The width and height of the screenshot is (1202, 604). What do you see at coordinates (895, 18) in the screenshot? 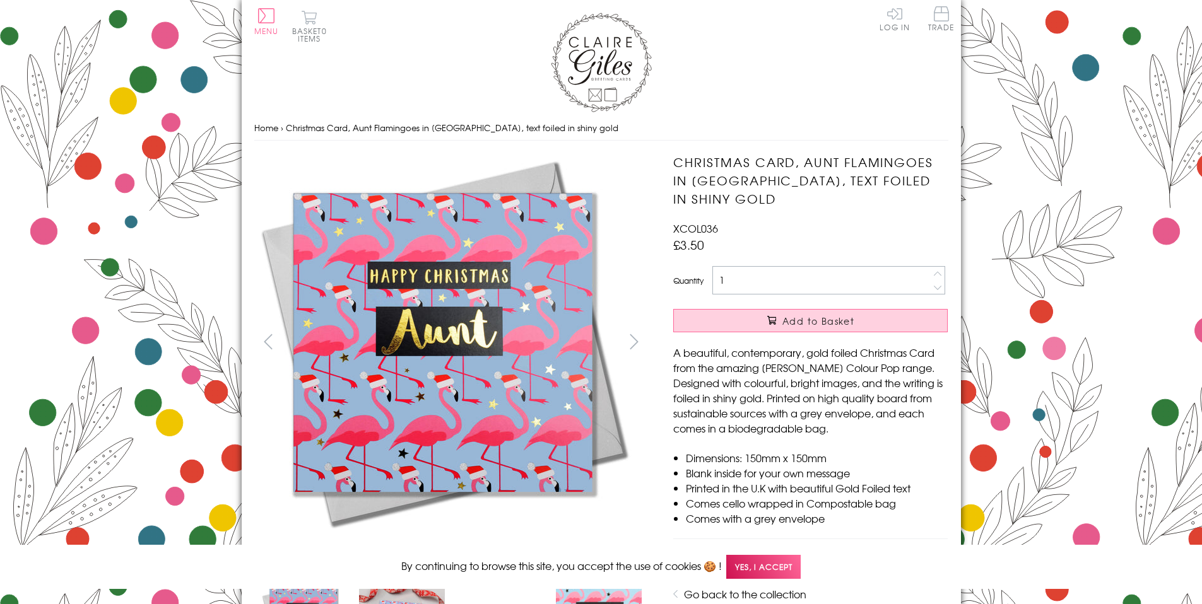
I see `a: Log In` at bounding box center [895, 18].